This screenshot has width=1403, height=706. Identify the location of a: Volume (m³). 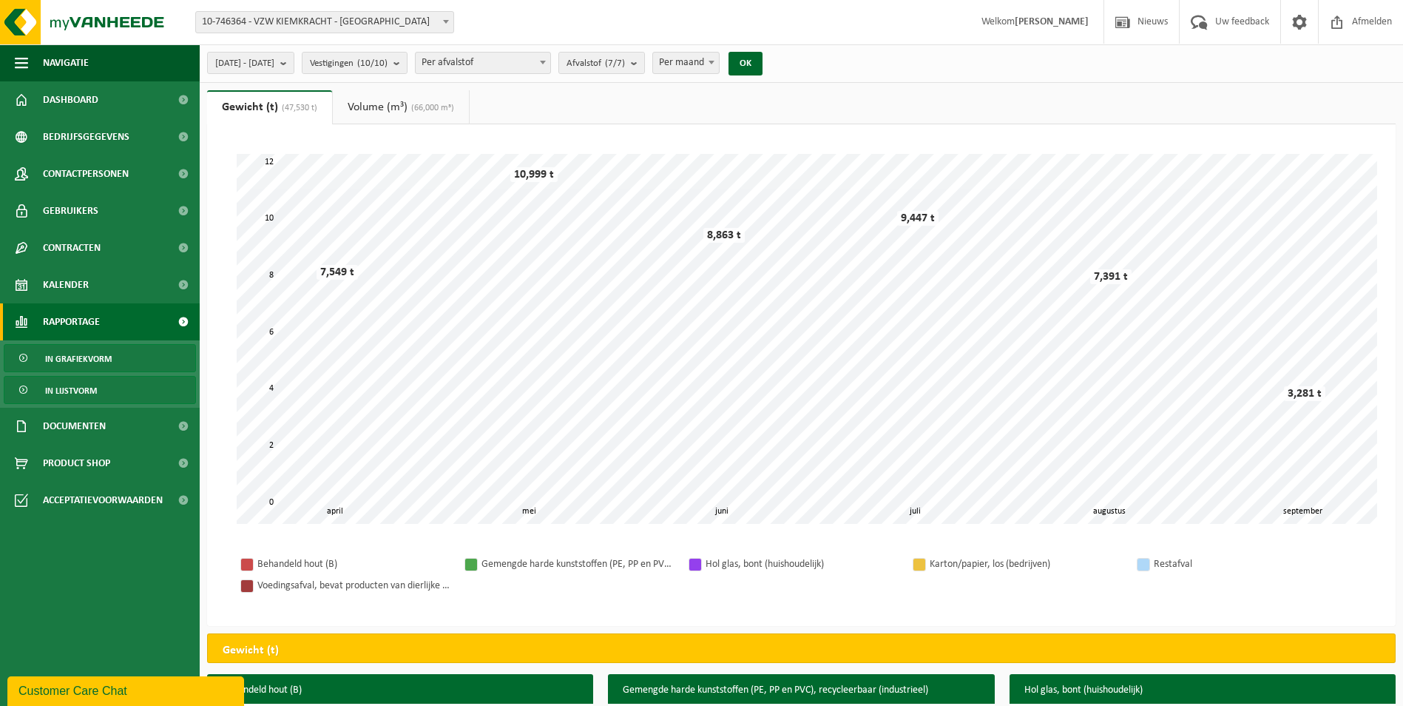
(401, 107).